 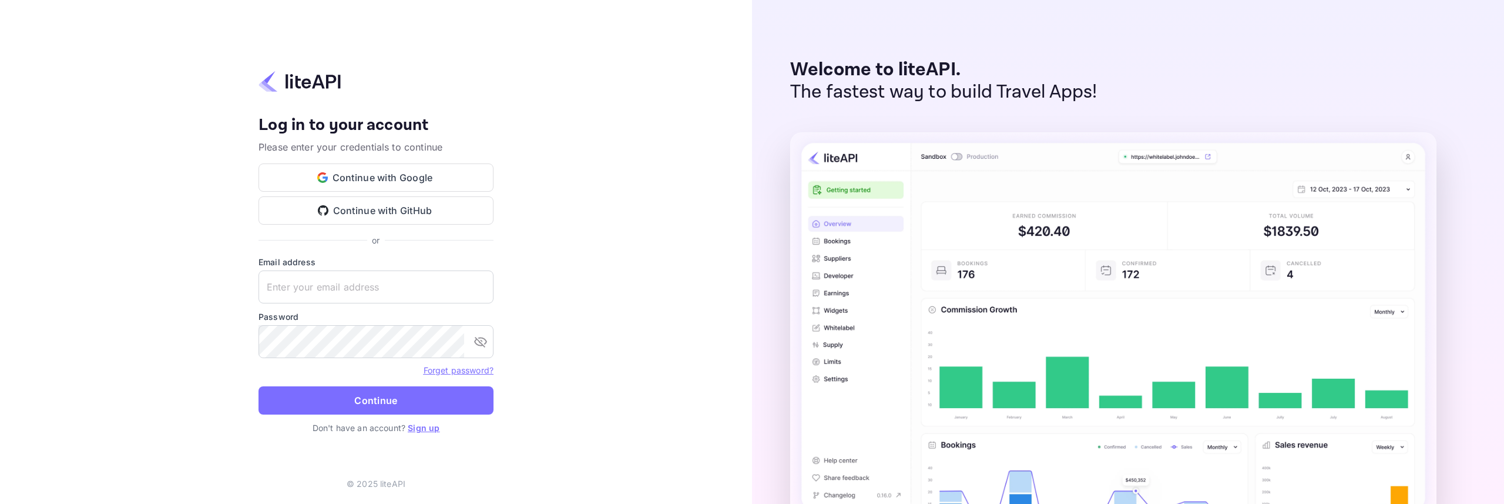 What do you see at coordinates (481, 341) in the screenshot?
I see `button: toggle password visibility` at bounding box center [481, 341].